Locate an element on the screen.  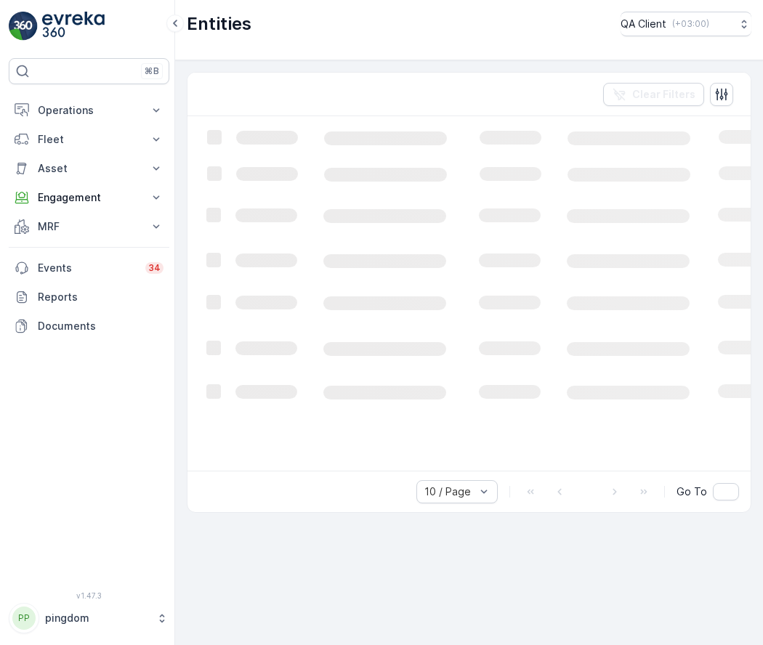
p: Events is located at coordinates (87, 268).